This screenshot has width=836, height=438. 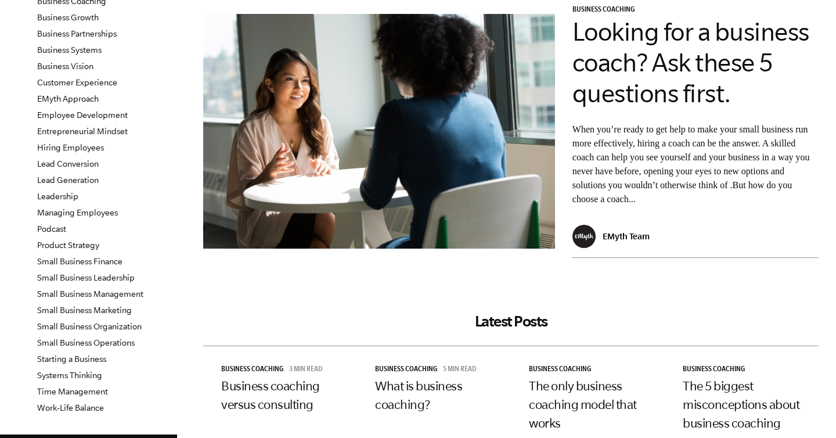 What do you see at coordinates (511, 321) in the screenshot?
I see `h2: Latest Posts` at bounding box center [511, 321].